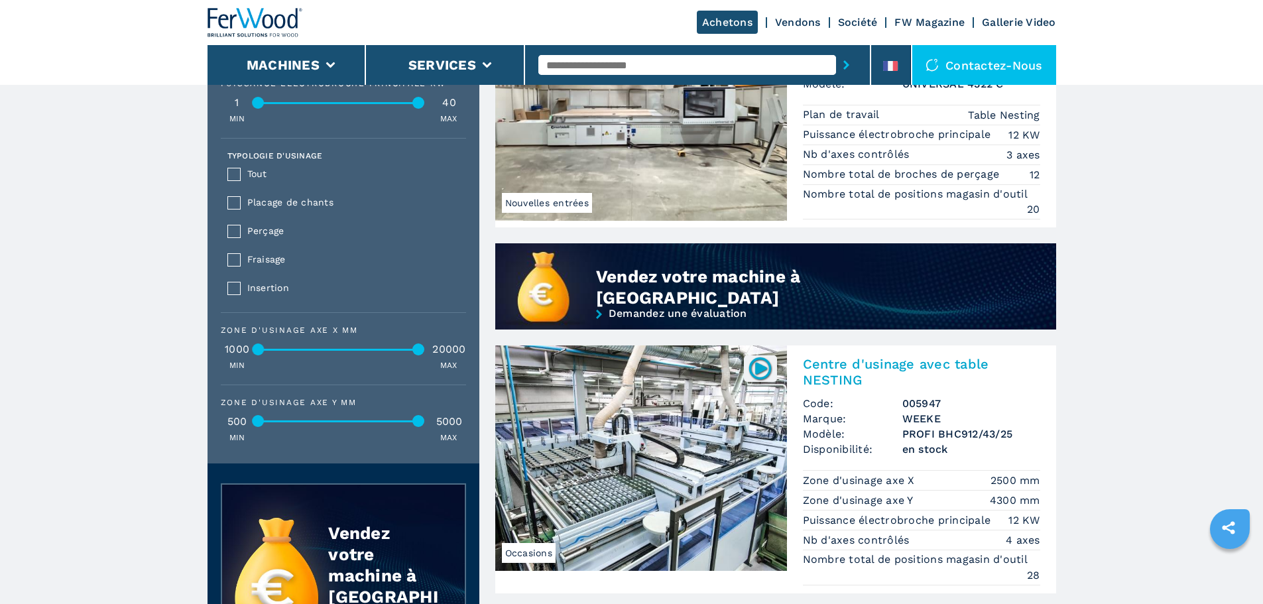 This screenshot has width=1263, height=604. Describe the element at coordinates (846, 65) in the screenshot. I see `button: submit-button` at that location.